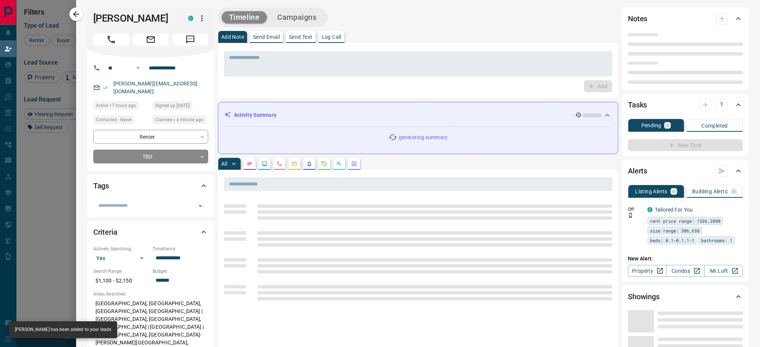  I want to click on div: Tasks, so click(685, 105).